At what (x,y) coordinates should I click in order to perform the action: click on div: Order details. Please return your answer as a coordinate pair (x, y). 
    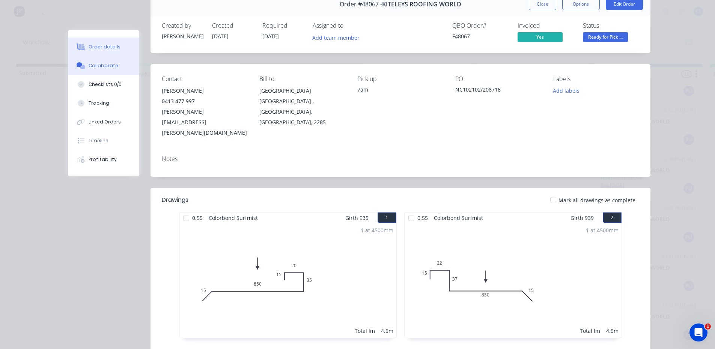
    Looking at the image, I should click on (104, 47).